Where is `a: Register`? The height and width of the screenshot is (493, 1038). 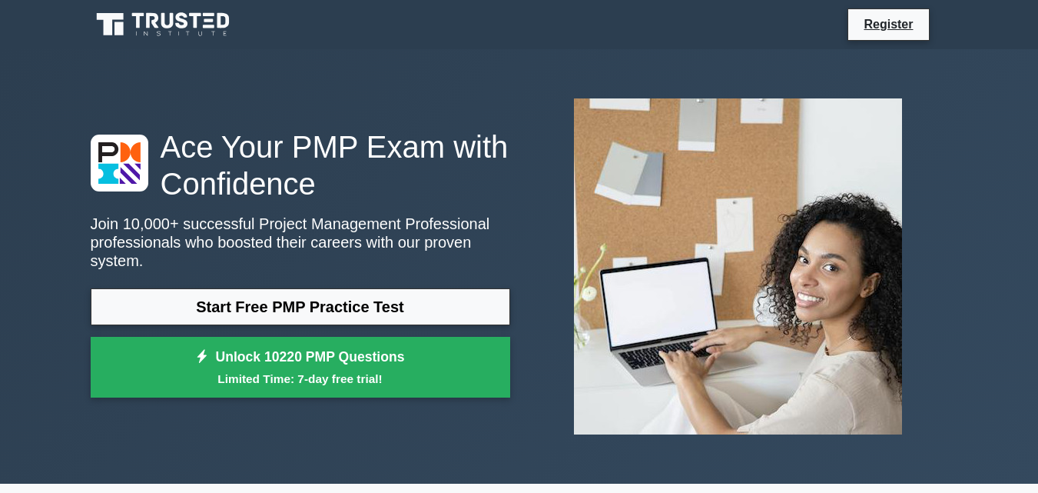 a: Register is located at coordinates (888, 24).